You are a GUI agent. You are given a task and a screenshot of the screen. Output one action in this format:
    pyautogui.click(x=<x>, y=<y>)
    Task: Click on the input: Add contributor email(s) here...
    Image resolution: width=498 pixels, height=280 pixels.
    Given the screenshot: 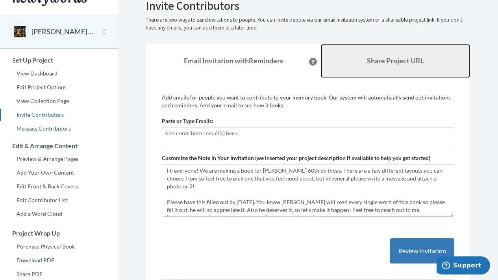 What is the action you would take?
    pyautogui.click(x=308, y=134)
    